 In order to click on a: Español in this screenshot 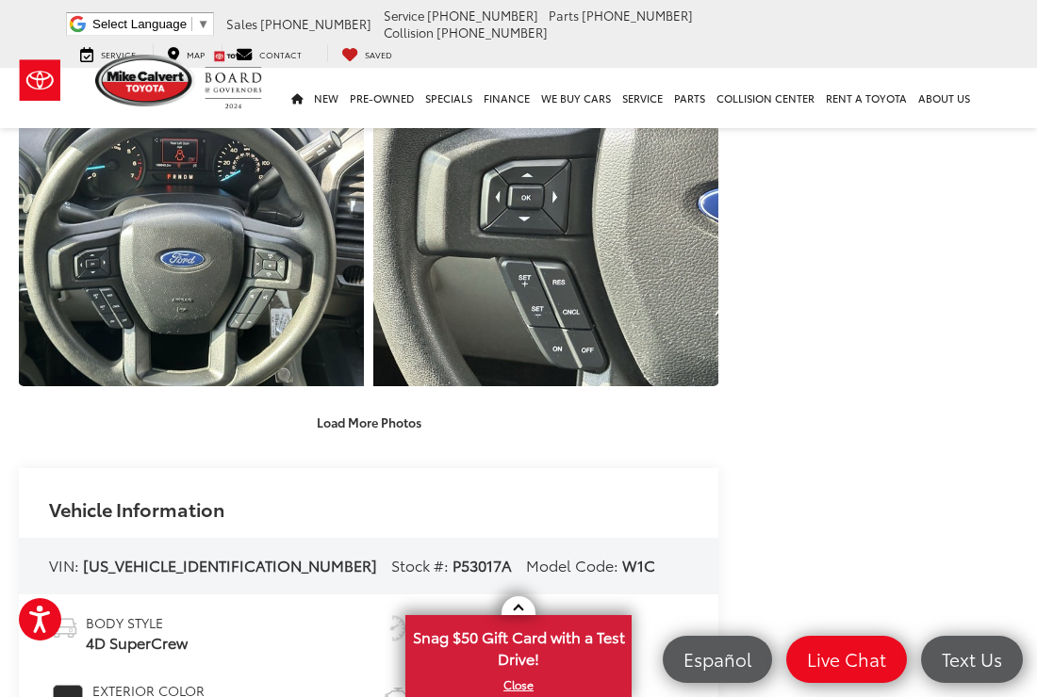, I will do `click(717, 660)`.